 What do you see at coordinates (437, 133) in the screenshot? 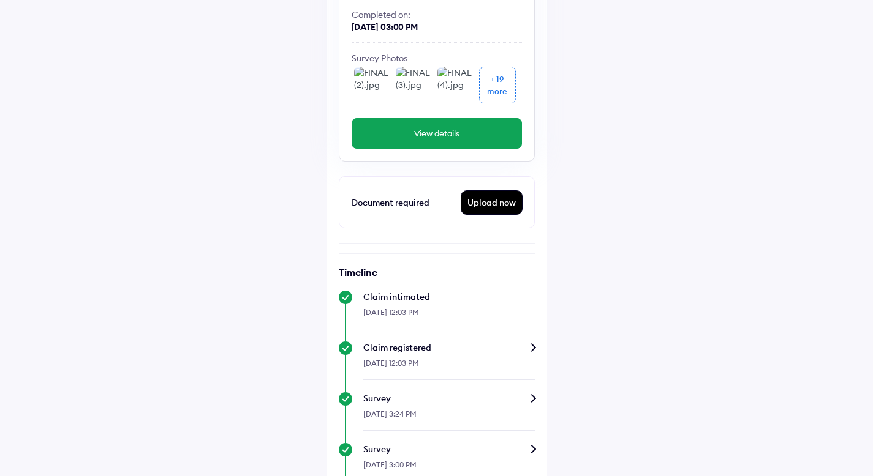
I see `button: View details` at bounding box center [437, 133].